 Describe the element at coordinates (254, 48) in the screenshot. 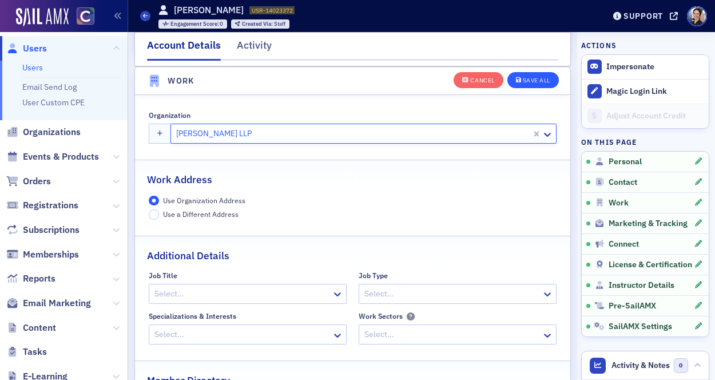

I see `div: Activity` at that location.